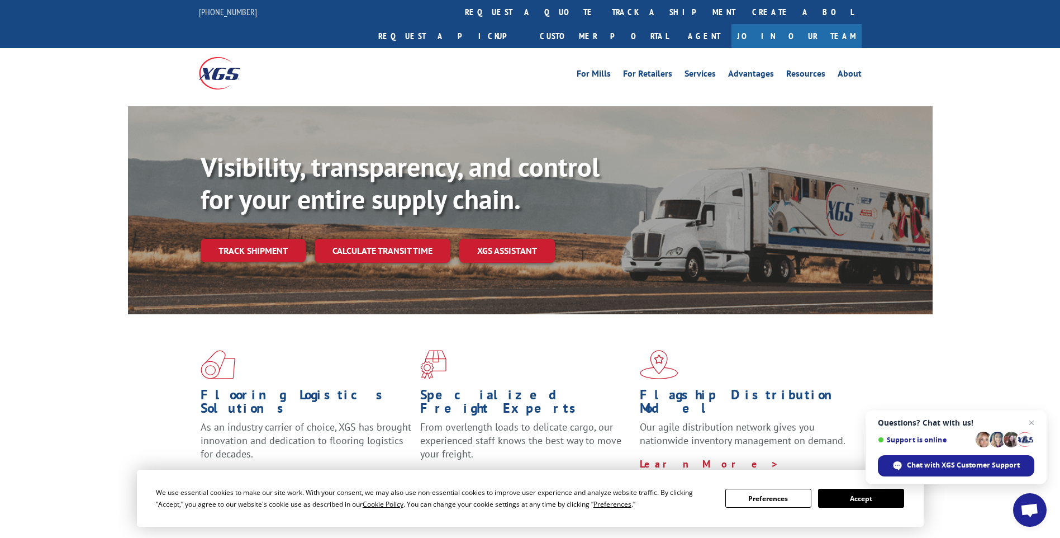 Image resolution: width=1060 pixels, height=538 pixels. What do you see at coordinates (648, 75) in the screenshot?
I see `a: For Retailers` at bounding box center [648, 75].